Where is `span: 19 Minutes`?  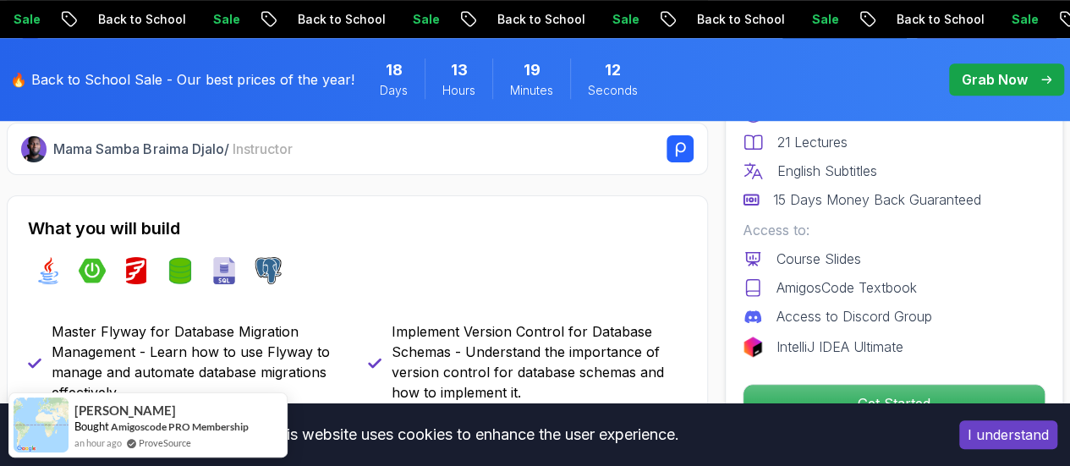
span: 19 Minutes is located at coordinates (532, 70).